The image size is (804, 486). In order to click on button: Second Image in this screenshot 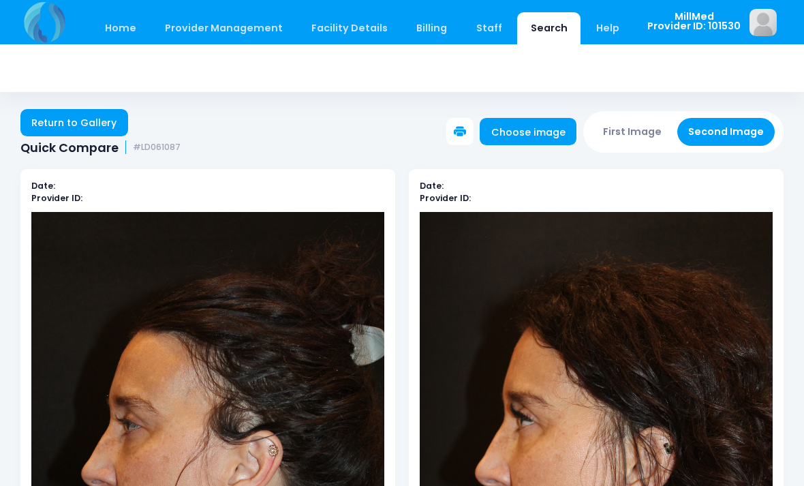, I will do `click(726, 132)`.